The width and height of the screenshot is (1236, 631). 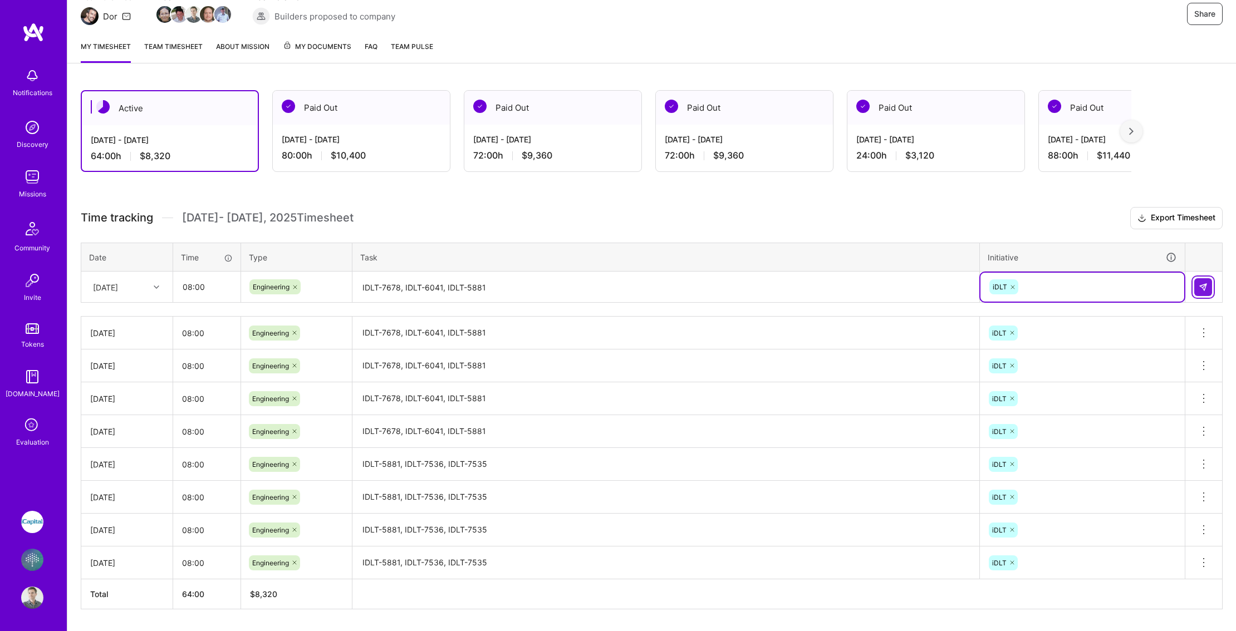 What do you see at coordinates (32, 442) in the screenshot?
I see `div: Evaluation` at bounding box center [32, 442].